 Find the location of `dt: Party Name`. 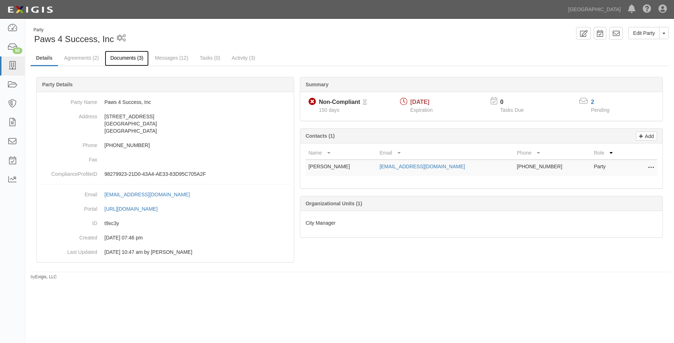

dt: Party Name is located at coordinates (68, 100).